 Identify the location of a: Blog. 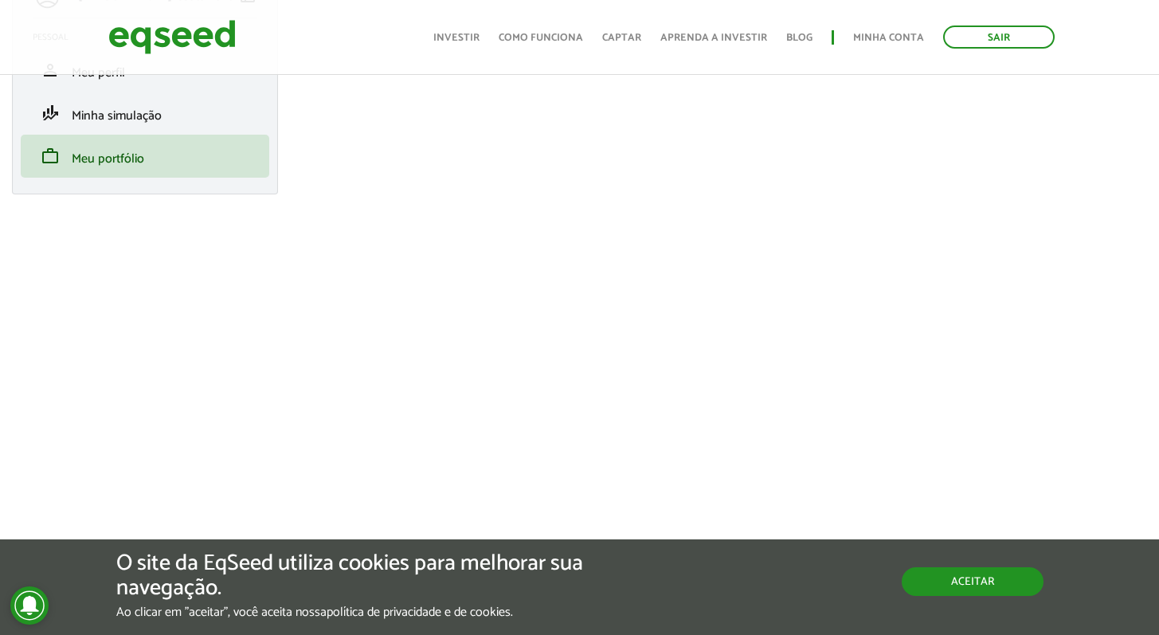
(799, 37).